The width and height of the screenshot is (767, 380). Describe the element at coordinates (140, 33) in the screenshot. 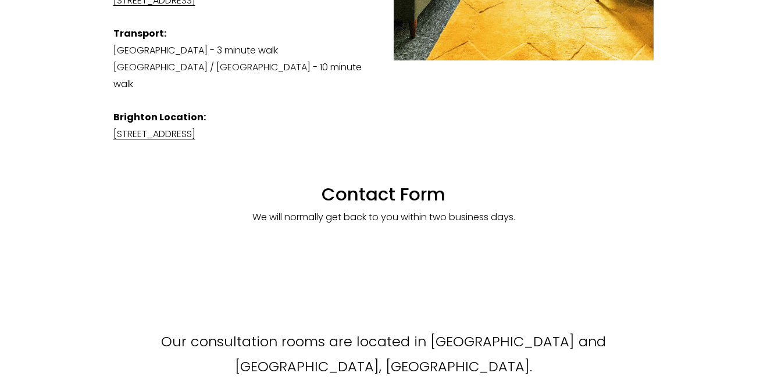

I see `strong: Transport:` at that location.